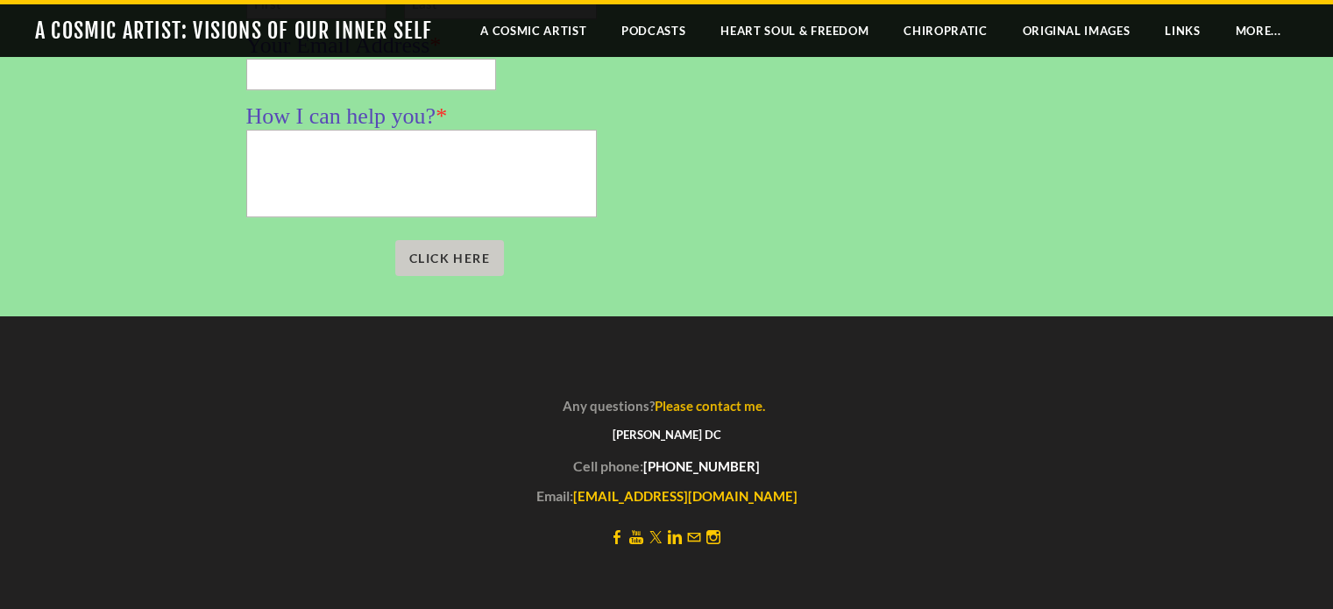 This screenshot has width=1333, height=609. I want to click on a: Podcasts, so click(653, 31).